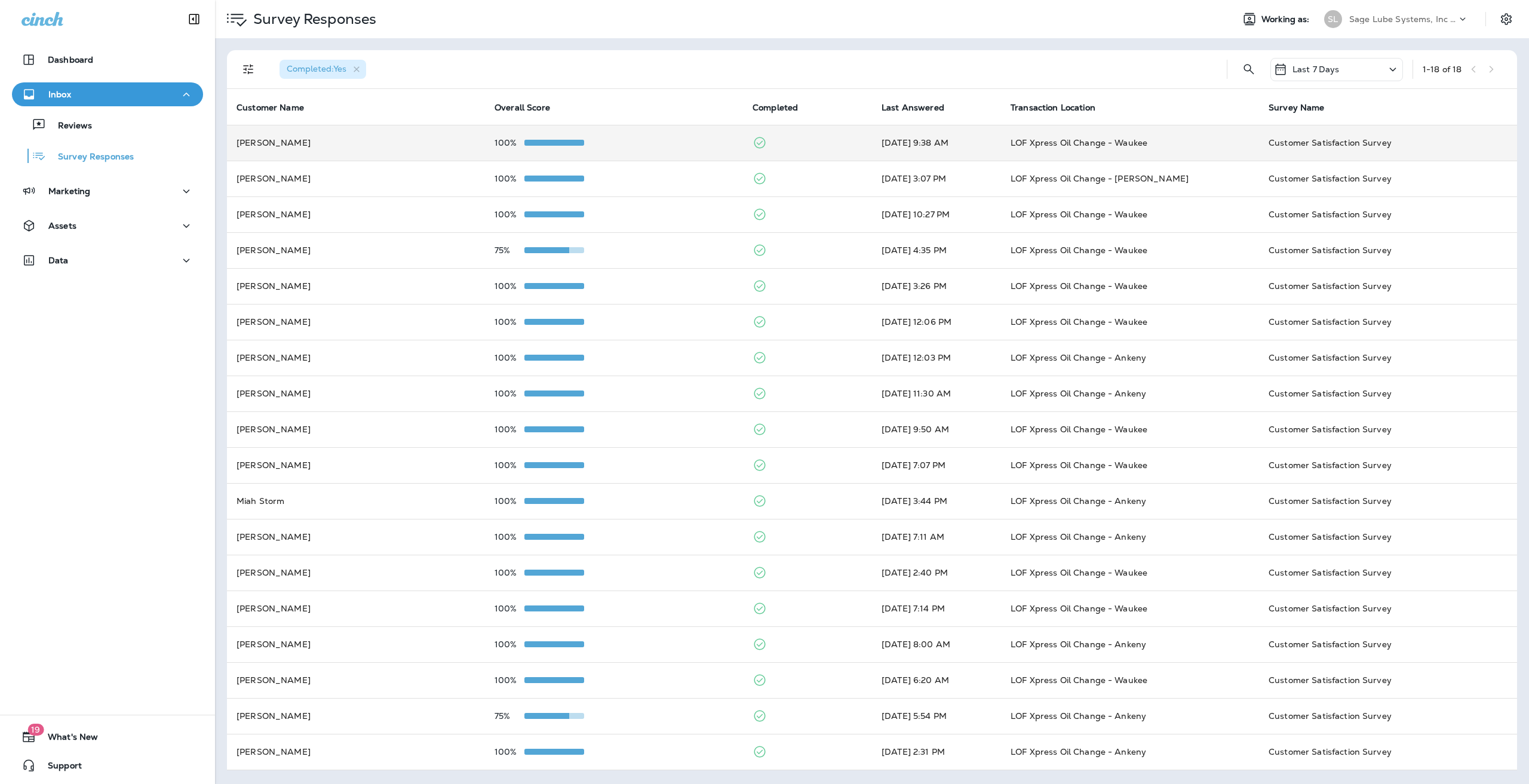  Describe the element at coordinates (248, 69) in the screenshot. I see `button: Filters` at that location.